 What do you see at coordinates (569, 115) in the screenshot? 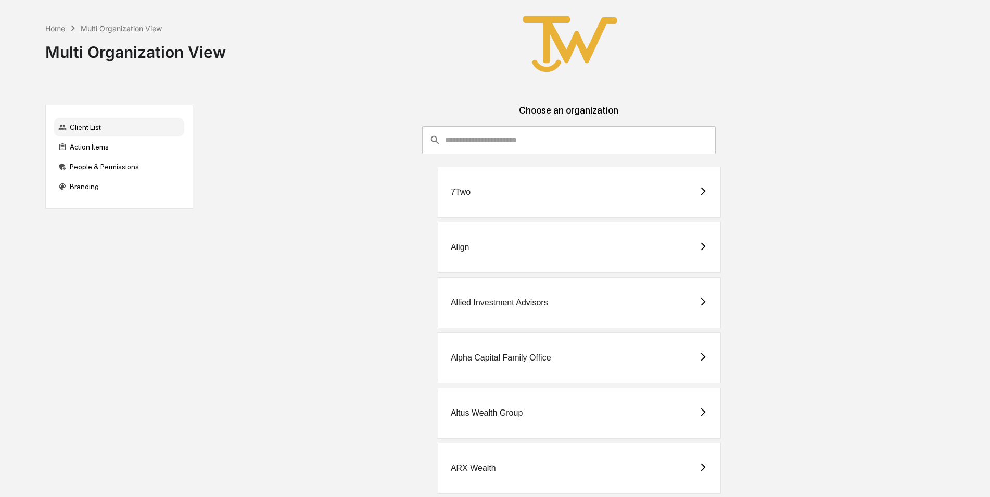
I see `div: Choose an organization` at bounding box center [569, 115].